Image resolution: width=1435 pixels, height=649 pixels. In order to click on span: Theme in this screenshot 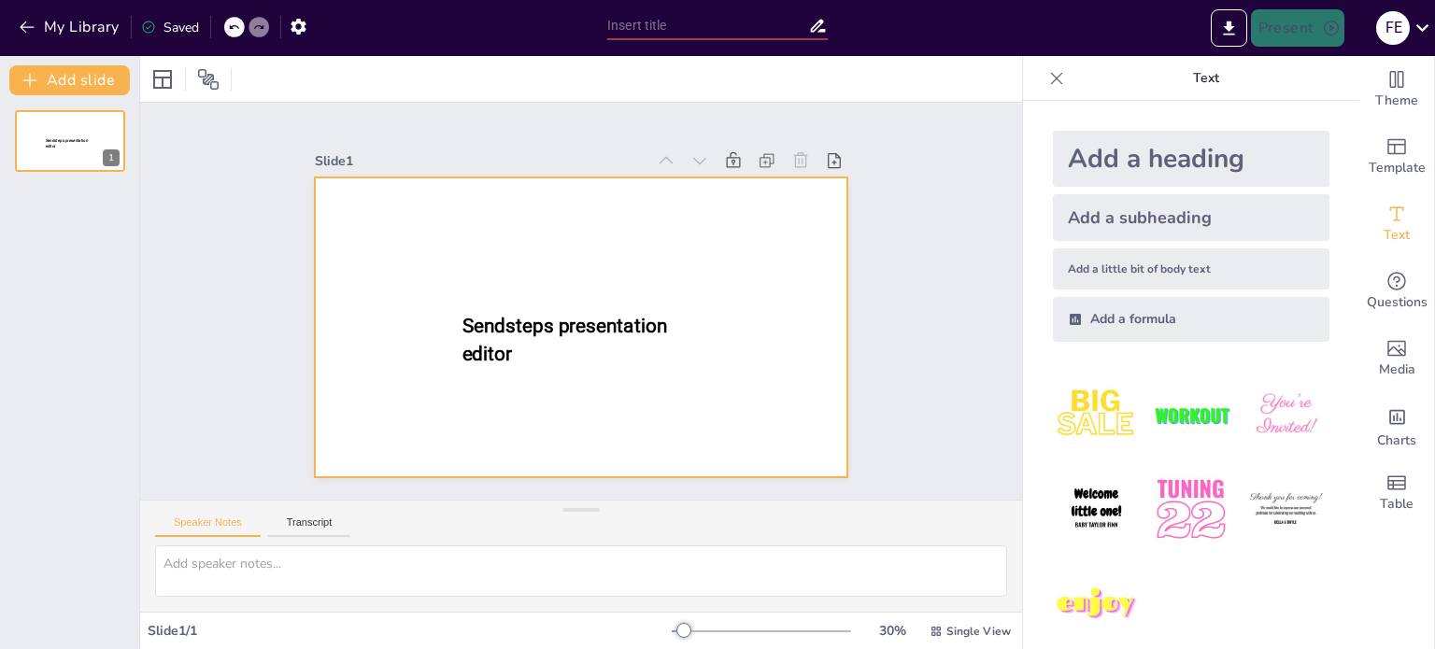, I will do `click(1396, 101)`.